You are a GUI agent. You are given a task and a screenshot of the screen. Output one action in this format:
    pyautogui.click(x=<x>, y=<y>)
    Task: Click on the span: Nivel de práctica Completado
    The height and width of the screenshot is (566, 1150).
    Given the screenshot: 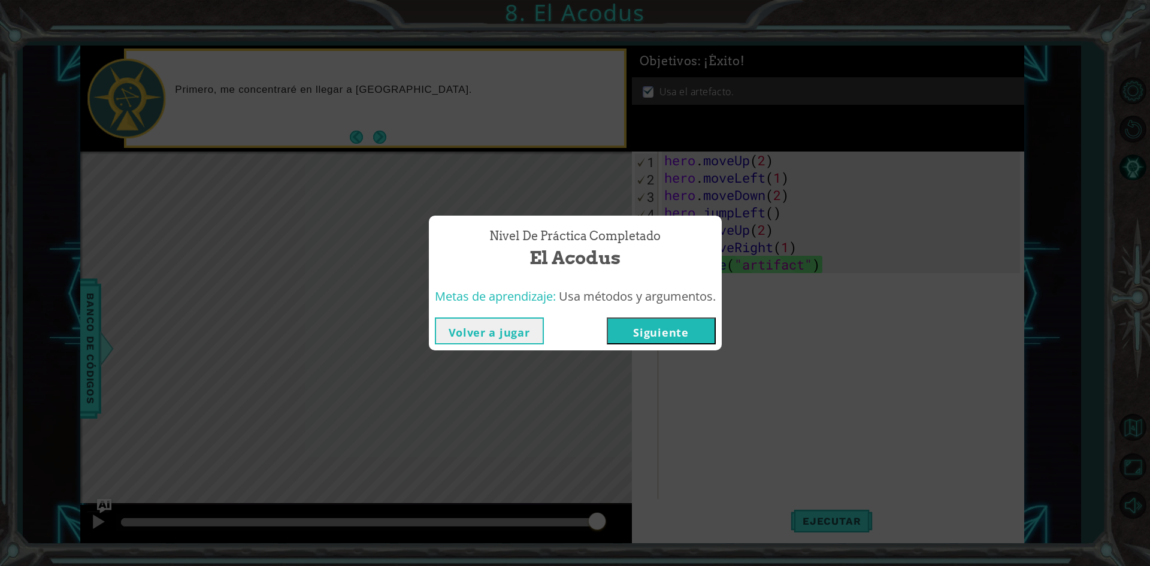 What is the action you would take?
    pyautogui.click(x=575, y=236)
    